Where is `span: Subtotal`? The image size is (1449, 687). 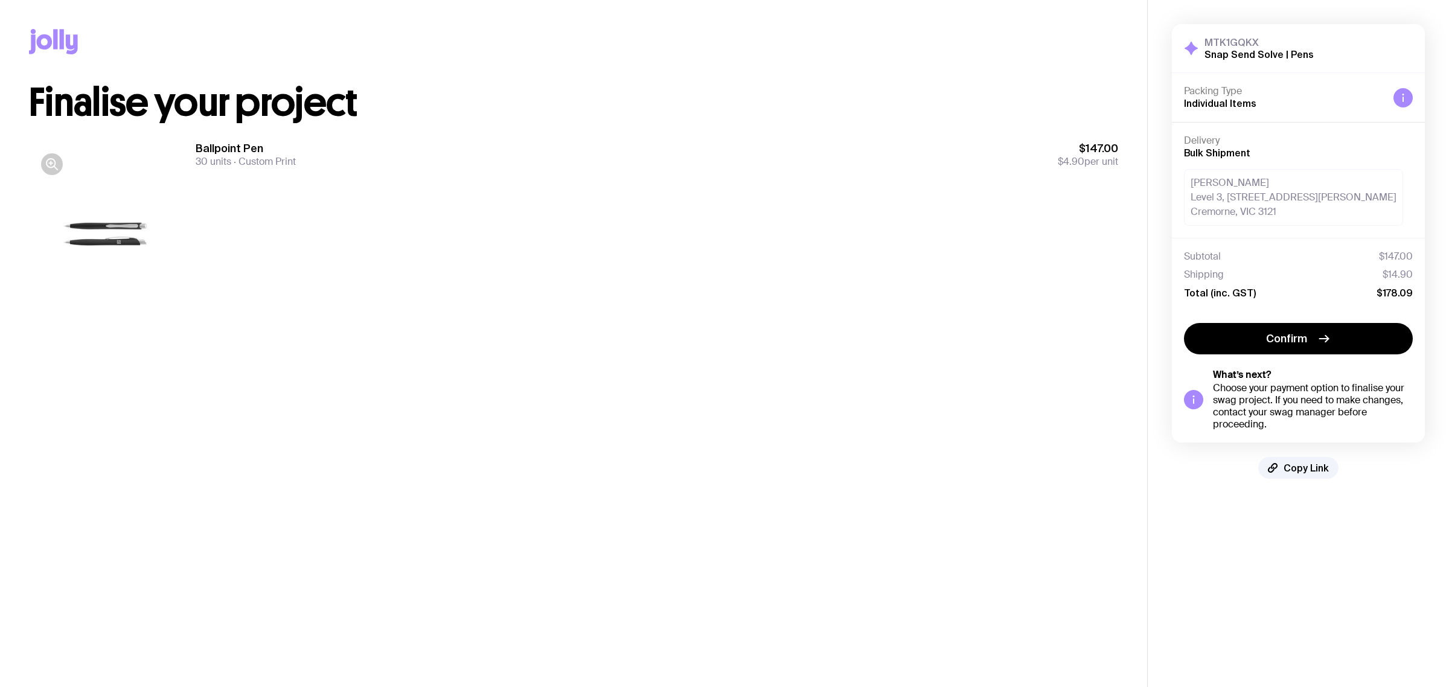 span: Subtotal is located at coordinates (1202, 257).